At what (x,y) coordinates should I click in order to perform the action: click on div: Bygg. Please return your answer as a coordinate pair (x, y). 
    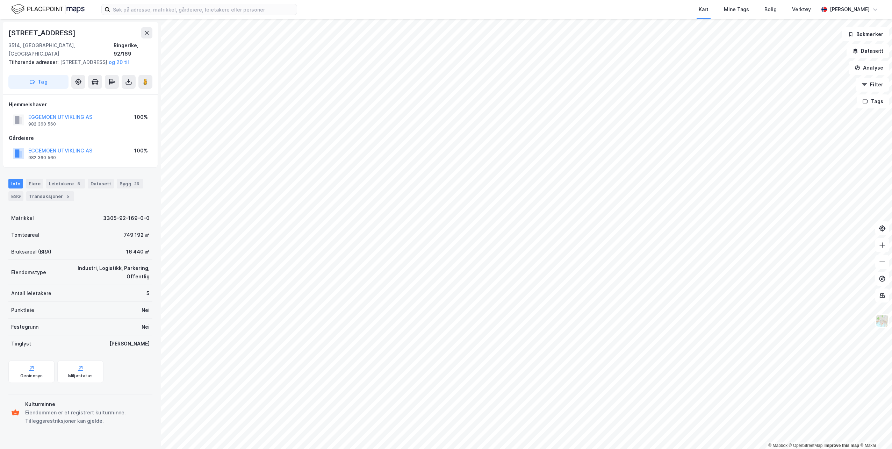
    Looking at the image, I should click on (130, 183).